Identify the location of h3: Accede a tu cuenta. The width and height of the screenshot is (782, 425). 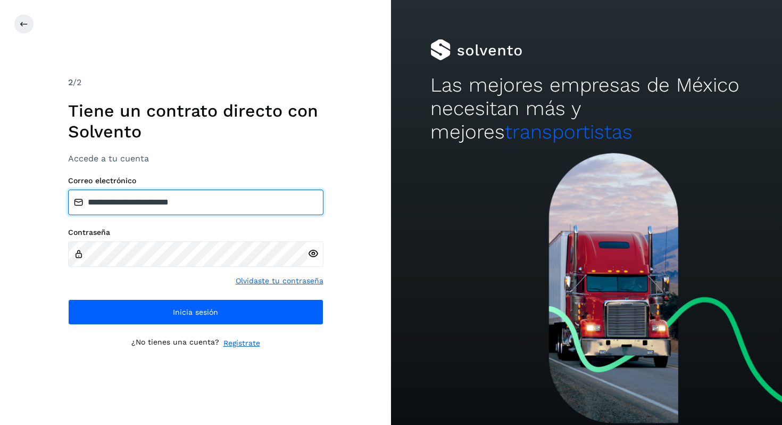
(196, 158).